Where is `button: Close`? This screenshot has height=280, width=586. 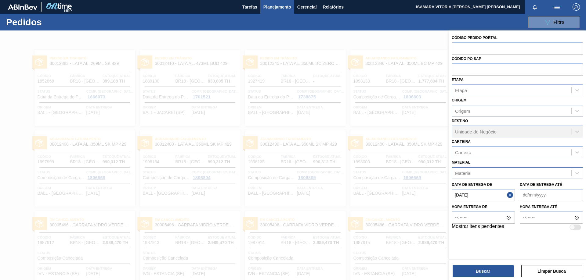 button: Close is located at coordinates (511, 195).